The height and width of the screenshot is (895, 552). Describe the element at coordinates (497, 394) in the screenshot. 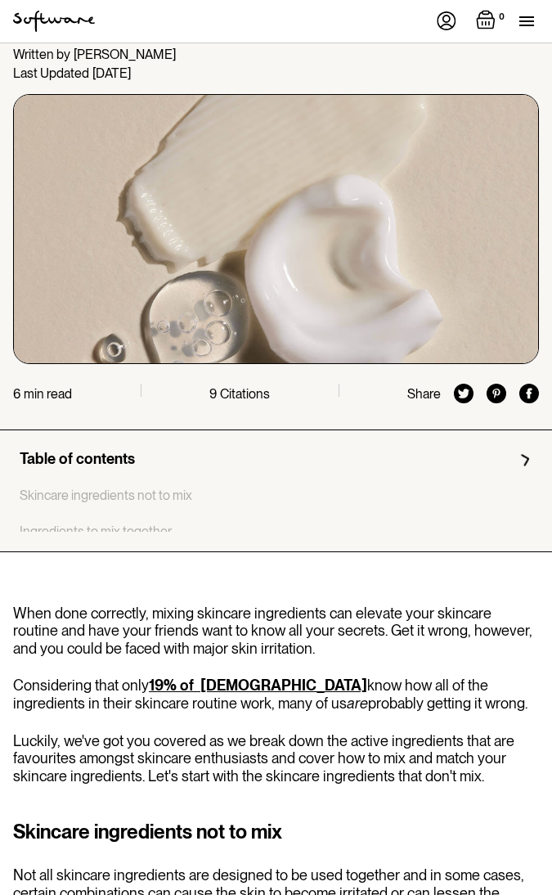

I see `img: pinterest icon` at that location.